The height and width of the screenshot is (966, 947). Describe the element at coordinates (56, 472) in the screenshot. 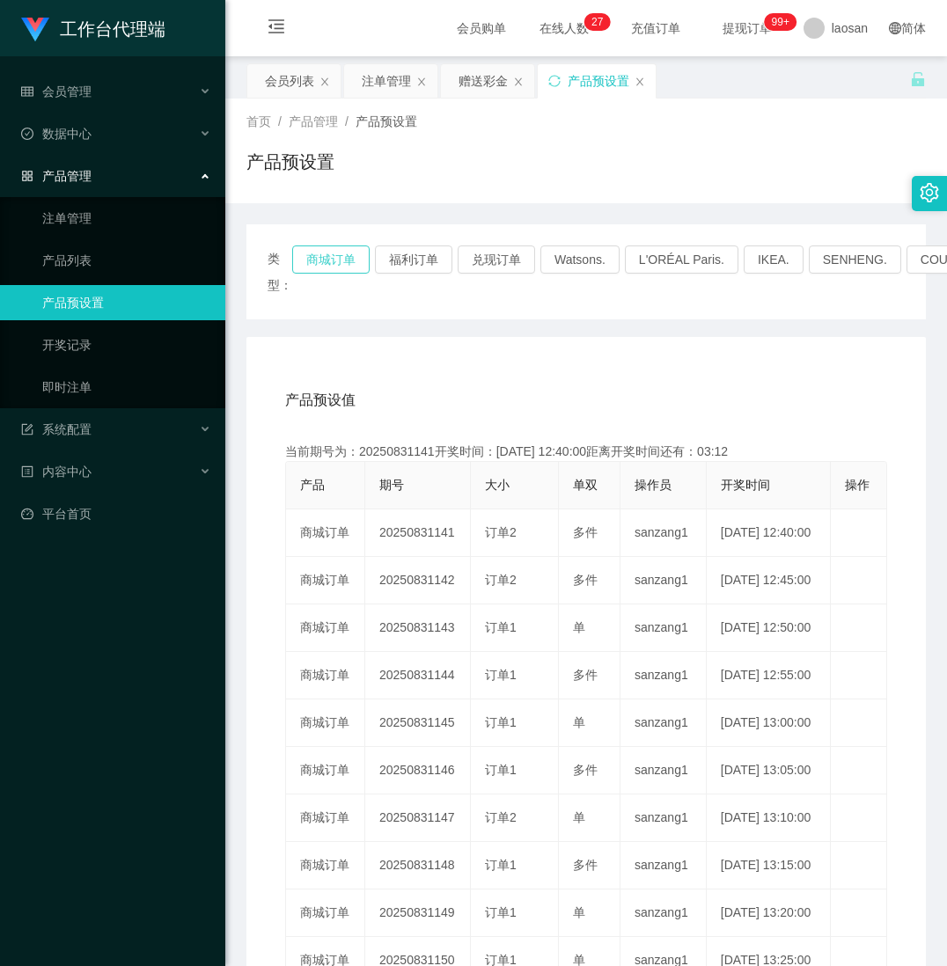

I see `span: 内容中心` at that location.